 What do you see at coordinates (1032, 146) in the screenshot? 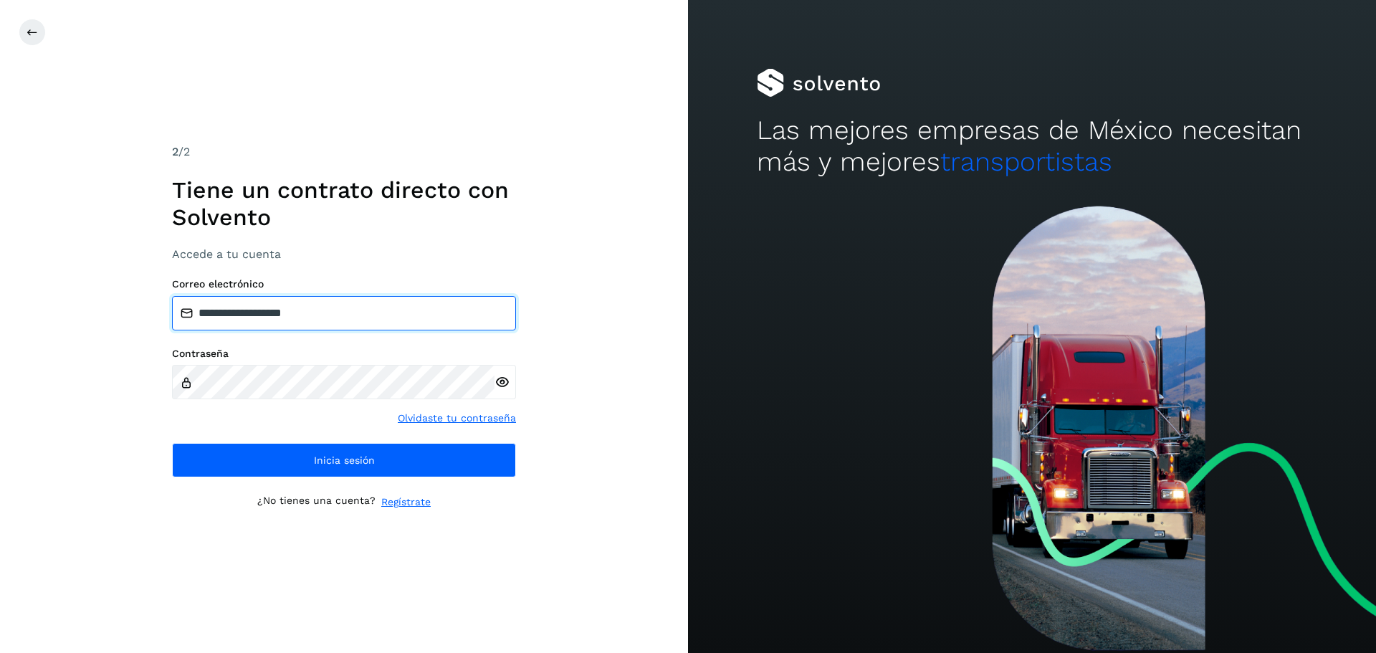
I see `h2: Las mejores empresas de México necesitan más y mejores` at bounding box center [1032, 146].